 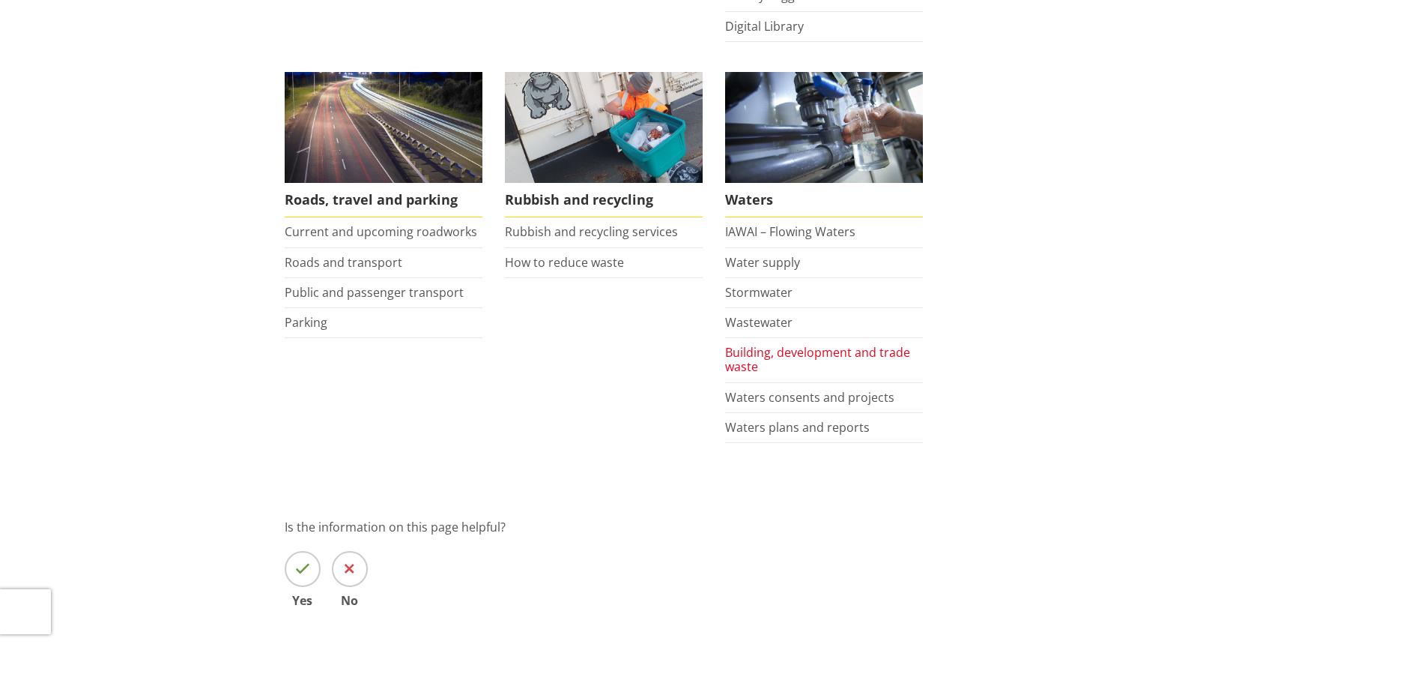 What do you see at coordinates (764, 26) in the screenshot?
I see `a: Digital Library` at bounding box center [764, 26].